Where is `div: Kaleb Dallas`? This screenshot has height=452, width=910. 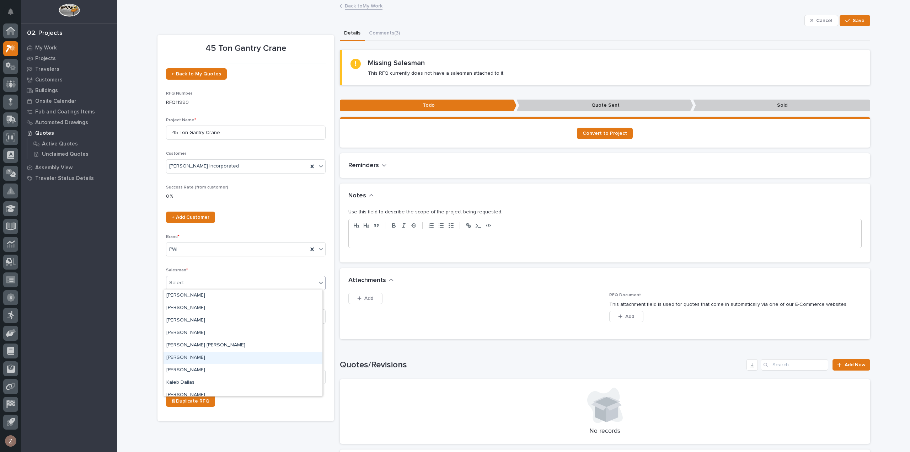
div: Kaleb Dallas is located at coordinates (243, 382).